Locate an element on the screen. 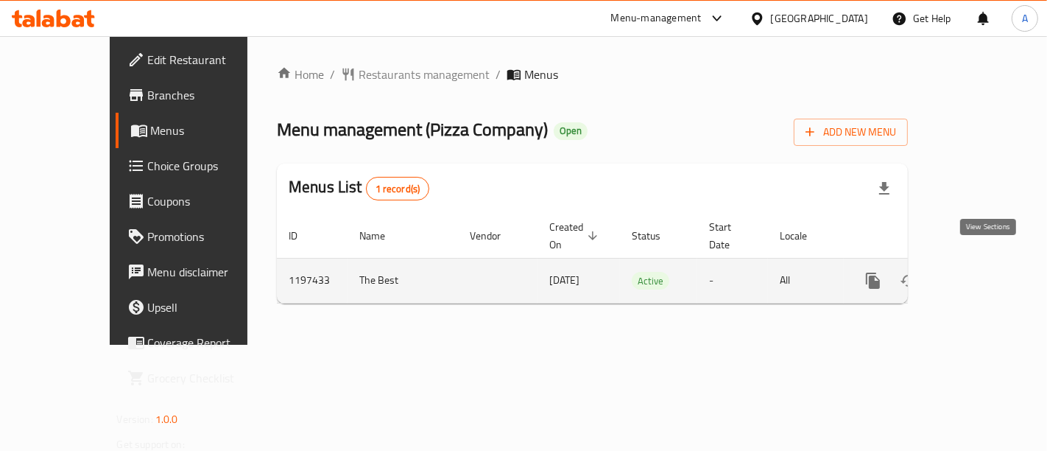 The width and height of the screenshot is (1047, 451). span: Promotions is located at coordinates (210, 236).